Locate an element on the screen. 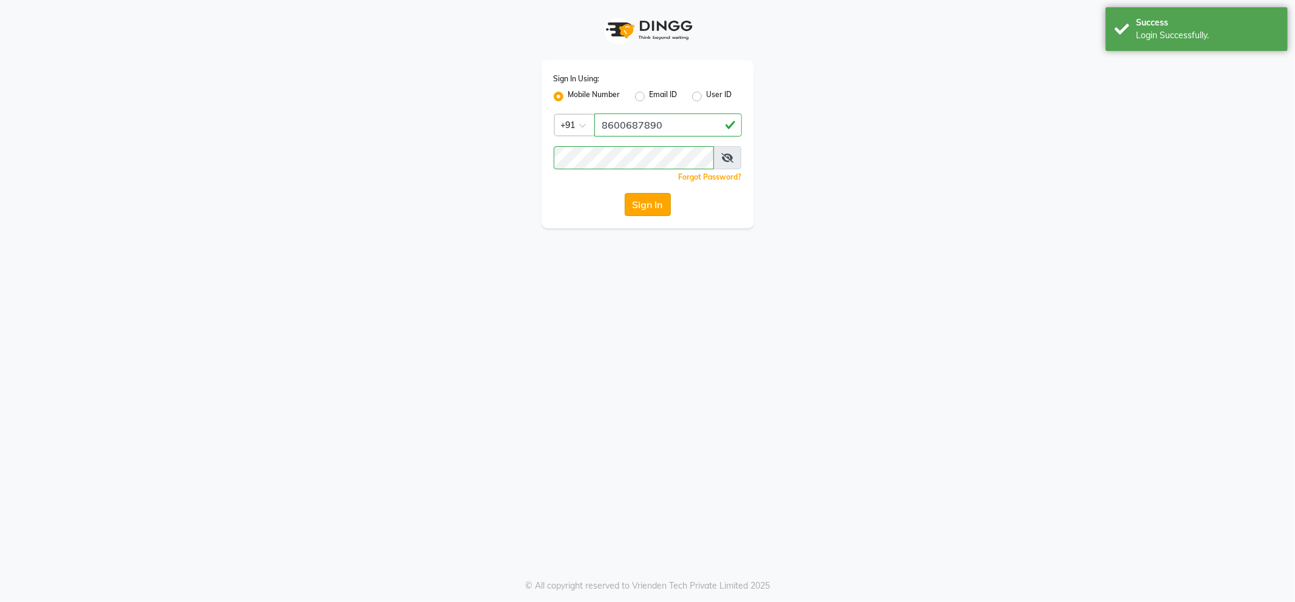  button: Sign In is located at coordinates (648, 205).